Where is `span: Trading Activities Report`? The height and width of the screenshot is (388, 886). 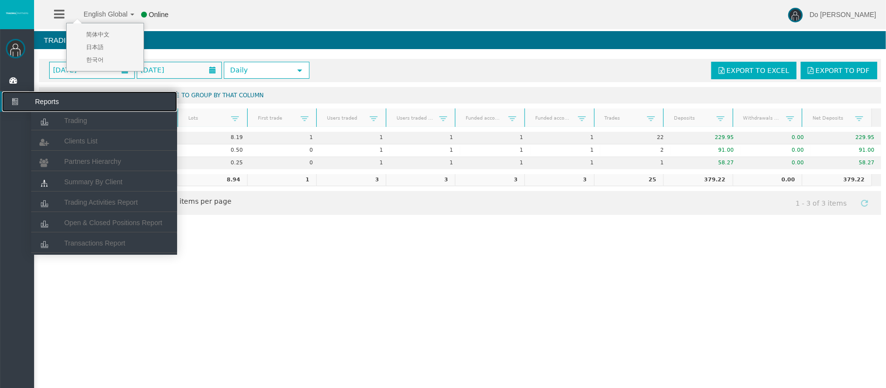
span: Trading Activities Report is located at coordinates (101, 202).